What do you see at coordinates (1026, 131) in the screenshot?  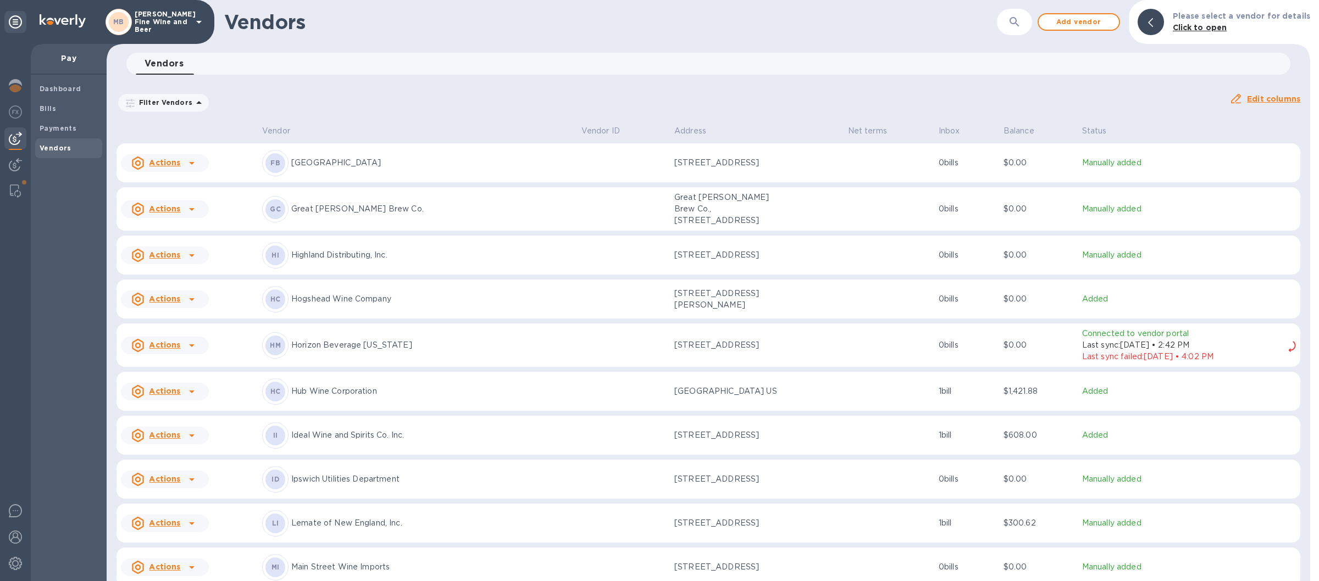 I see `span: Balance` at bounding box center [1026, 131].